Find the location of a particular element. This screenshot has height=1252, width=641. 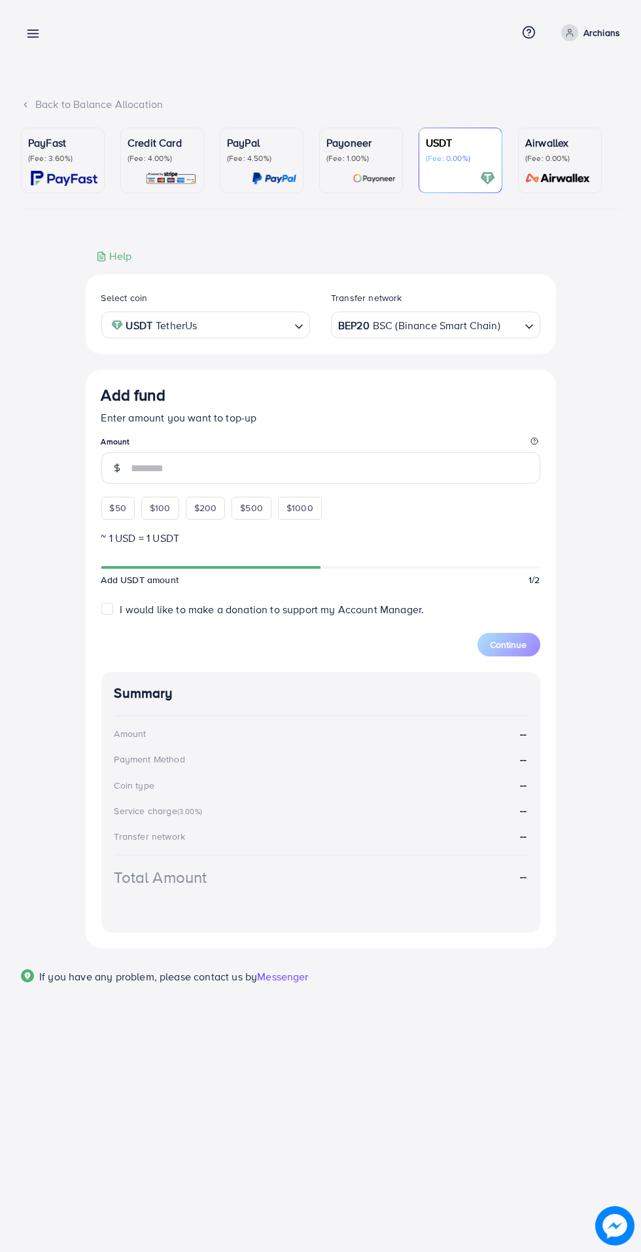

span: $500 is located at coordinates (251, 508).